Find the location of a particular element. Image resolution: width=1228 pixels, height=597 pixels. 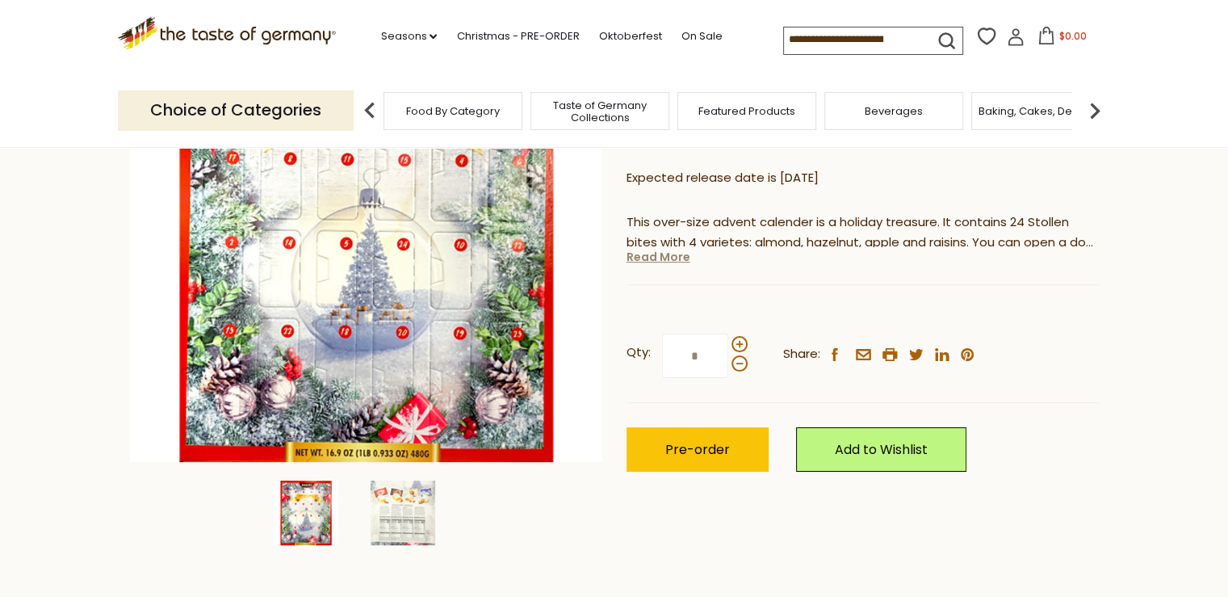

span: Share: is located at coordinates (802, 354).